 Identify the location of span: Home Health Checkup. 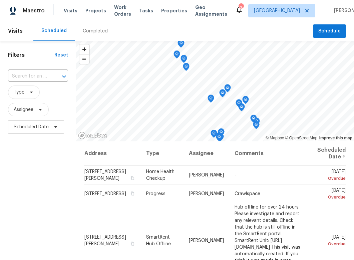
(160, 175).